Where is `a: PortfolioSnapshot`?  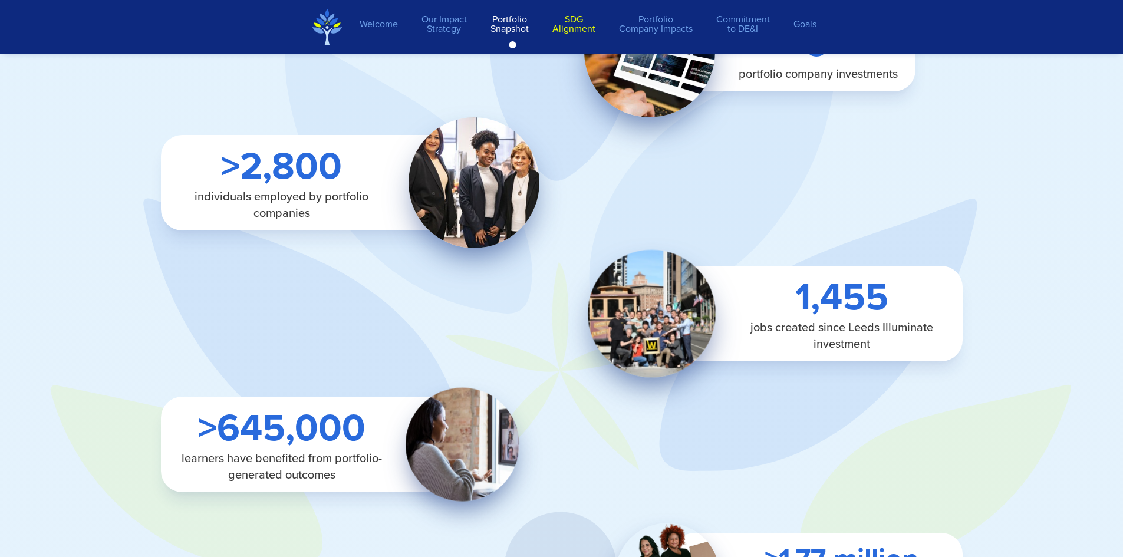
a: PortfolioSnapshot is located at coordinates (509, 24).